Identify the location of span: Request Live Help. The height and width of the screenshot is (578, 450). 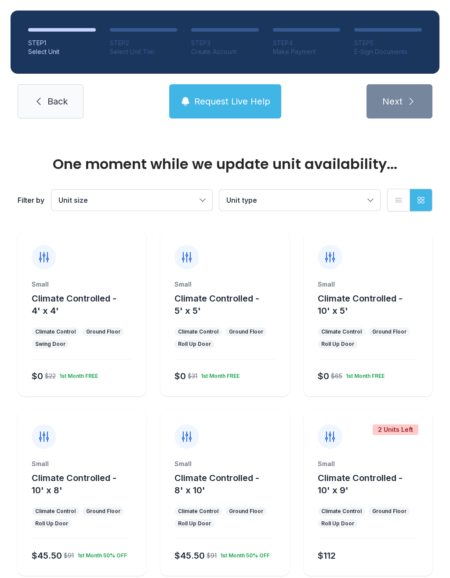
(232, 101).